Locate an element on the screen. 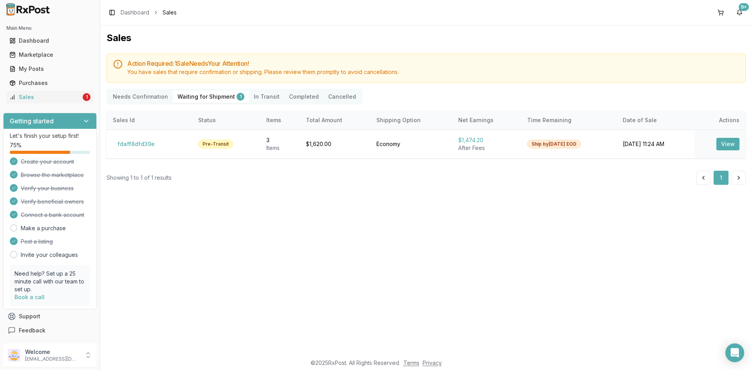  div: $1,620.00 is located at coordinates (335, 144).